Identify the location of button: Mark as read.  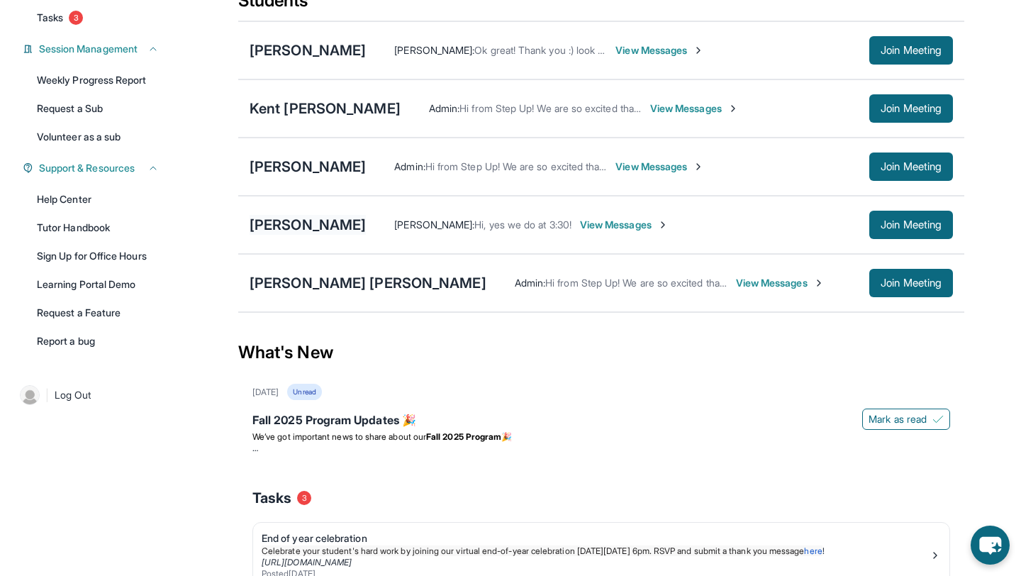
(906, 419).